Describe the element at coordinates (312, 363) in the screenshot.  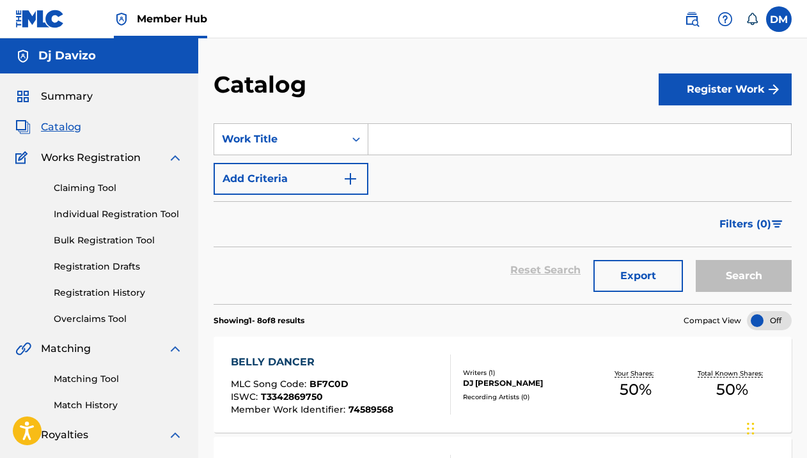
I see `div: BELLY DANCER` at that location.